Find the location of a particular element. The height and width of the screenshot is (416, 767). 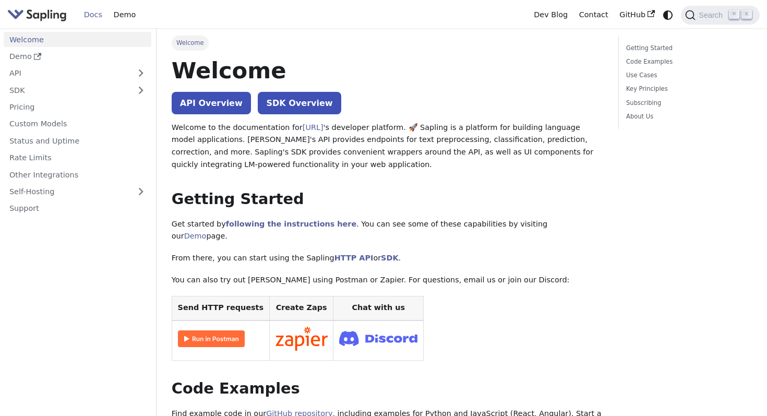

img: Run in Postman is located at coordinates (211, 339).